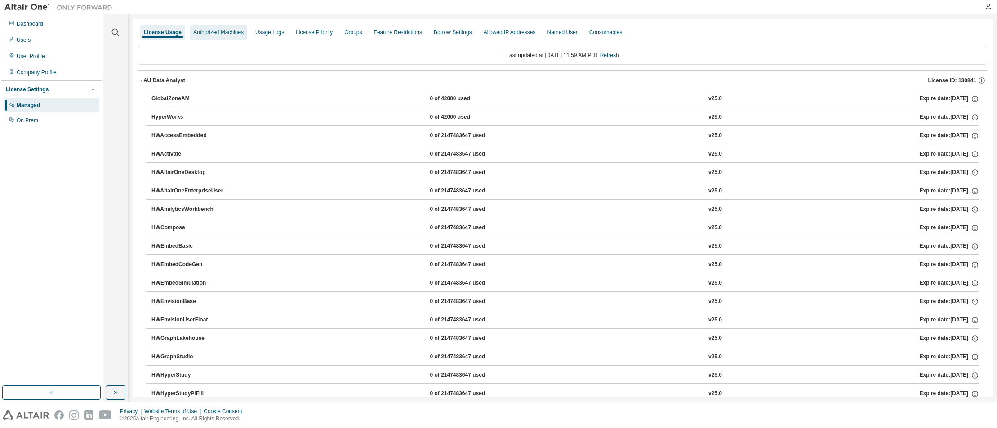 The image size is (997, 428). What do you see at coordinates (192, 302) in the screenshot?
I see `div: HWEnvisionBase` at bounding box center [192, 302].